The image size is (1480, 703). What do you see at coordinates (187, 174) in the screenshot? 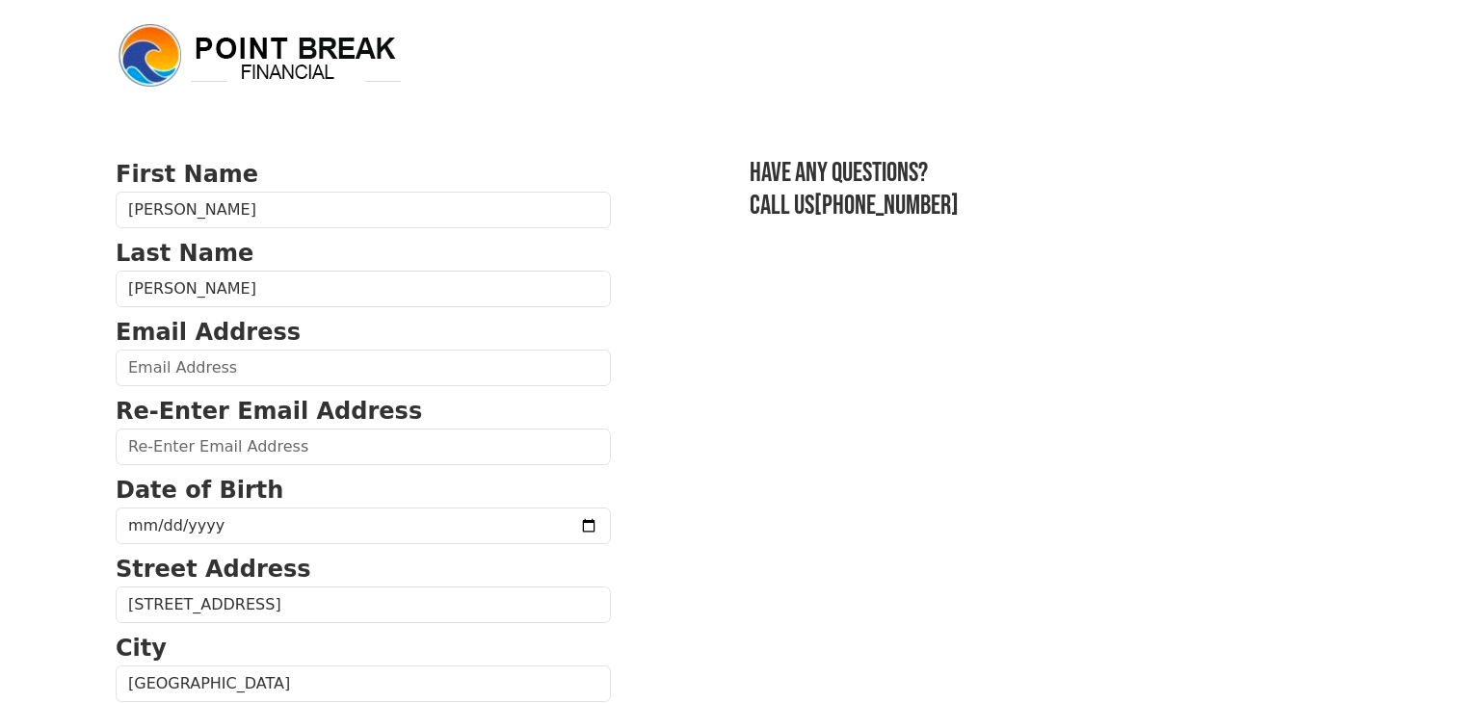
I see `strong: First Name` at bounding box center [187, 174].